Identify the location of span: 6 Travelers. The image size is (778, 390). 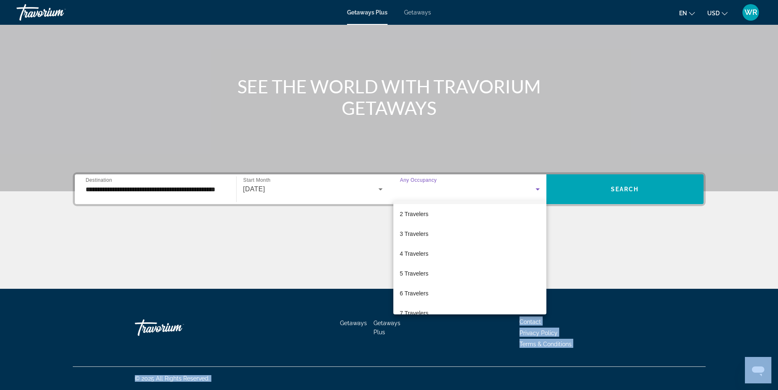
(414, 294).